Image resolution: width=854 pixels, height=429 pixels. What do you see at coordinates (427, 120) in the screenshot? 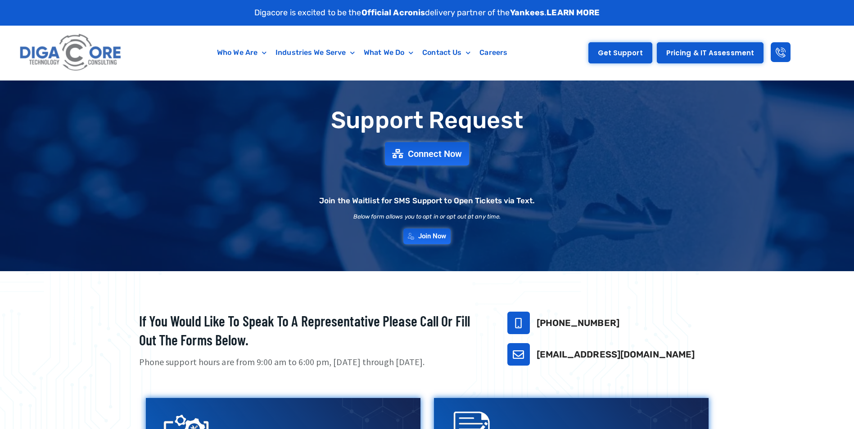
I see `h1: Support Request` at bounding box center [427, 120].